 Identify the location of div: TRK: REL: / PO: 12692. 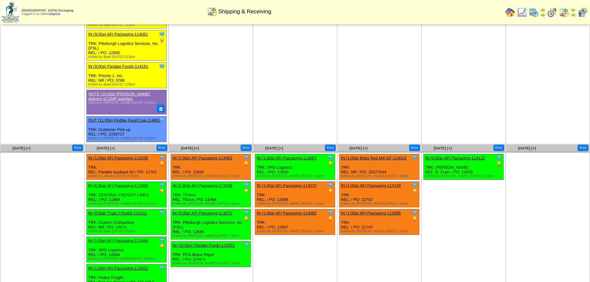
(211, 167).